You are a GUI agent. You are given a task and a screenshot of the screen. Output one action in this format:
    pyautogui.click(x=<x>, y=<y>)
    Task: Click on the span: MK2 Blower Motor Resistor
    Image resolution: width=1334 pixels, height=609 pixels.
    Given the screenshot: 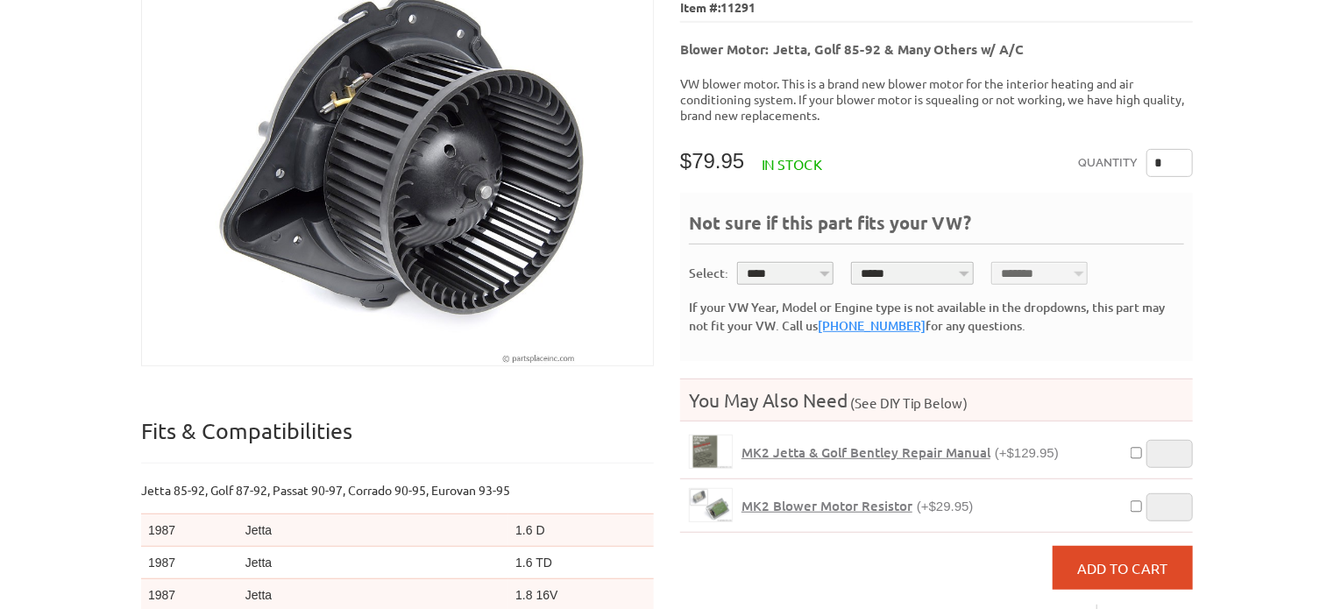 What is the action you would take?
    pyautogui.click(x=826, y=506)
    